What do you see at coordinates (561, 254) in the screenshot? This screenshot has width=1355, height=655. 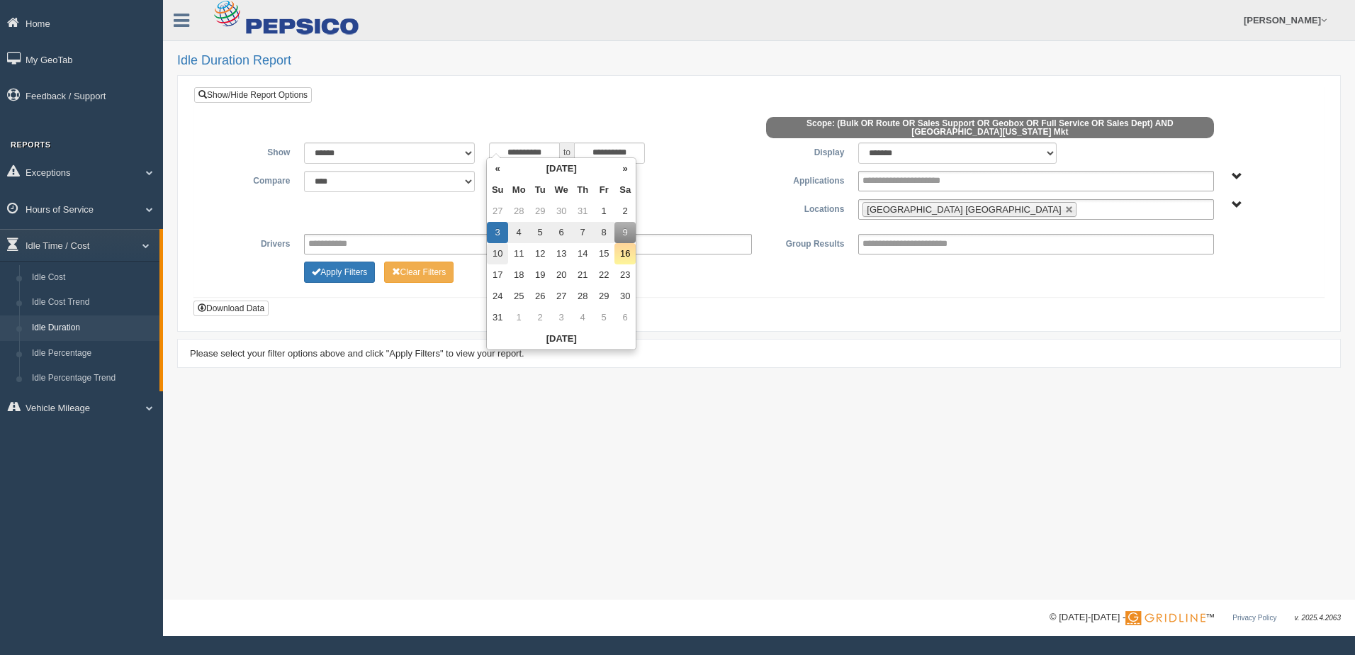 I see `td: 13` at bounding box center [561, 254].